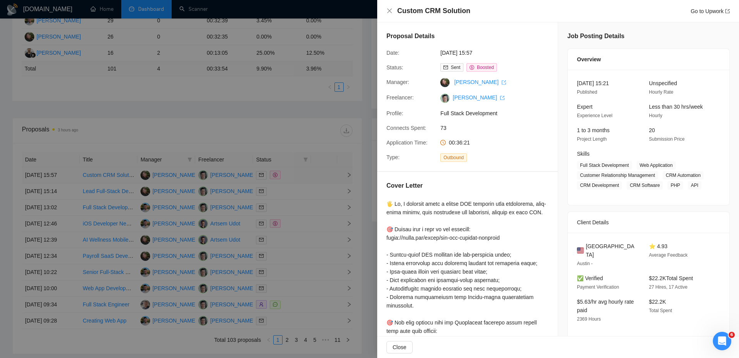 The width and height of the screenshot is (739, 358). What do you see at coordinates (592, 139) in the screenshot?
I see `span: Project Length` at bounding box center [592, 139].